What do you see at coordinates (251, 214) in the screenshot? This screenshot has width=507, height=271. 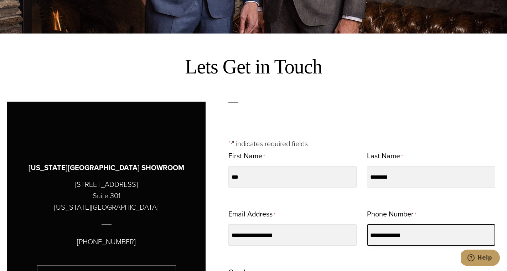 I see `label: Email Address` at bounding box center [251, 214].